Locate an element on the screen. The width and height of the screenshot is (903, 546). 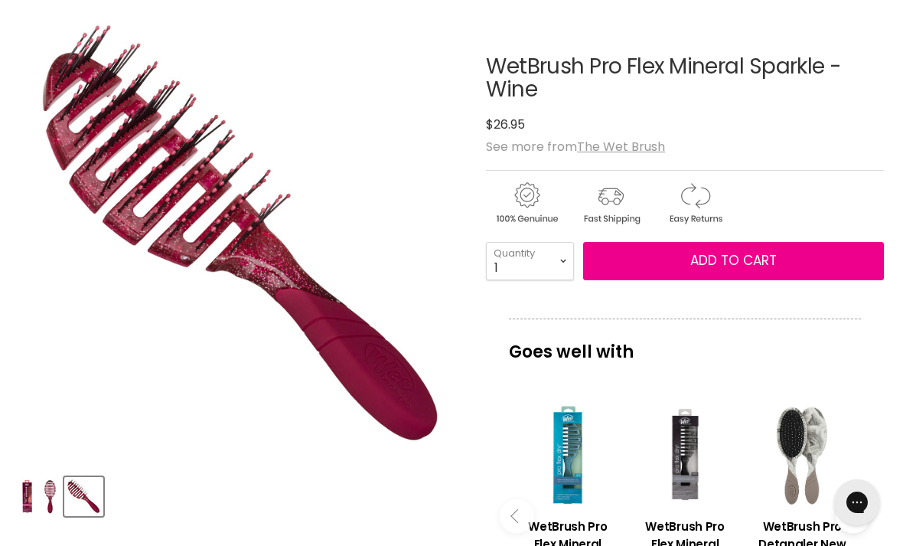
a: The Wet Brush is located at coordinates (620, 146).